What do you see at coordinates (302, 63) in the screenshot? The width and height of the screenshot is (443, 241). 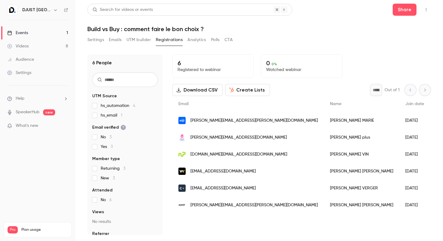 I see `p: 0` at bounding box center [302, 63].